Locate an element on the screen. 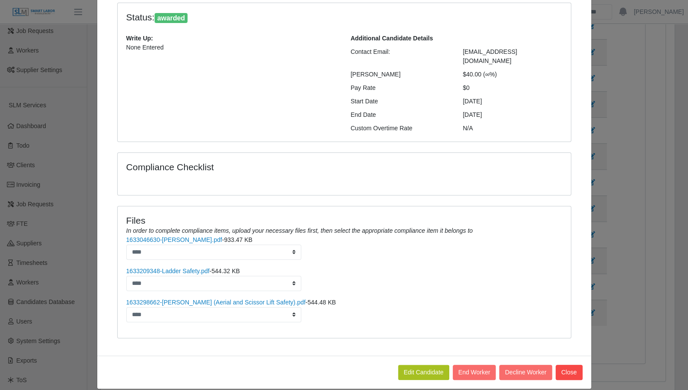  div: Start Date is located at coordinates (400, 101).